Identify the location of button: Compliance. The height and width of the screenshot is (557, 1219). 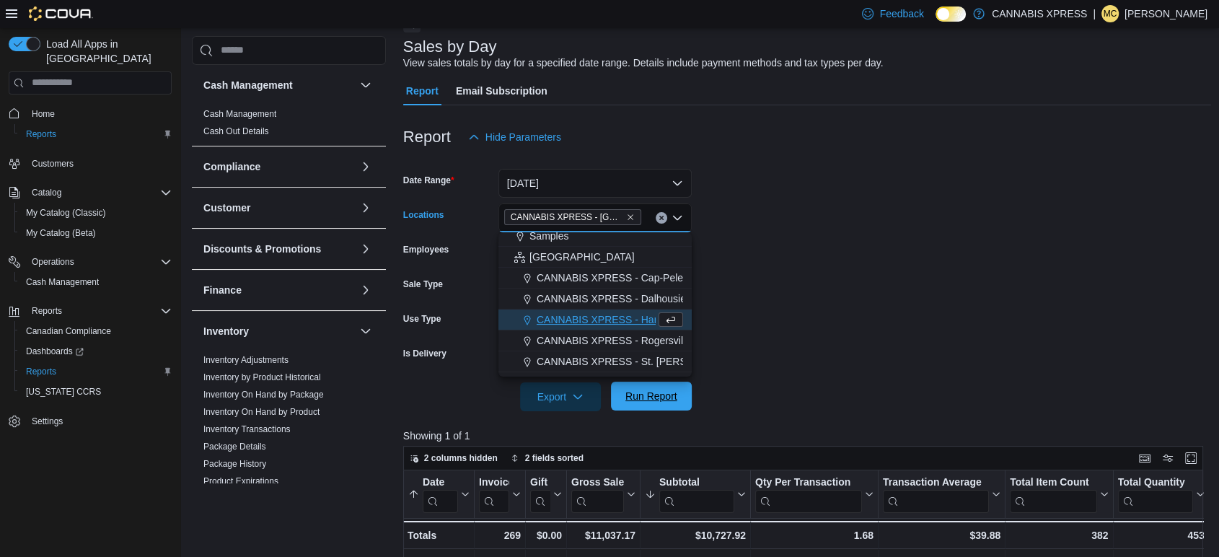
(278, 167).